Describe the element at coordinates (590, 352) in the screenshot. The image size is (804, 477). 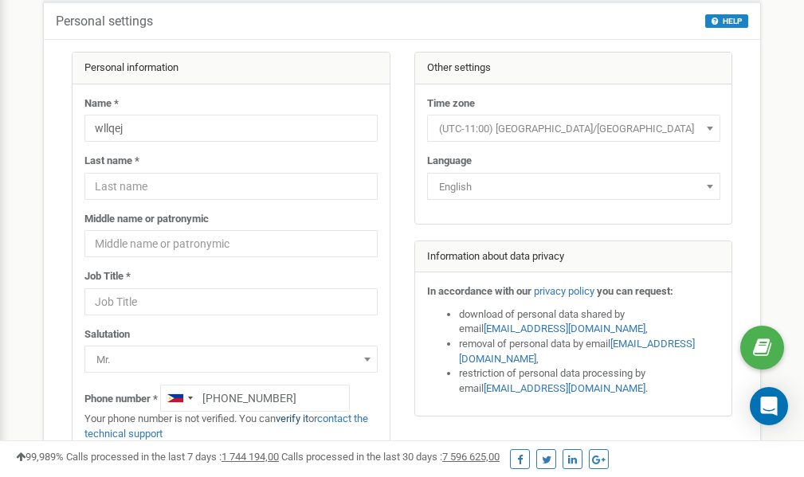
I see `li: removal of personal data by email ,` at that location.